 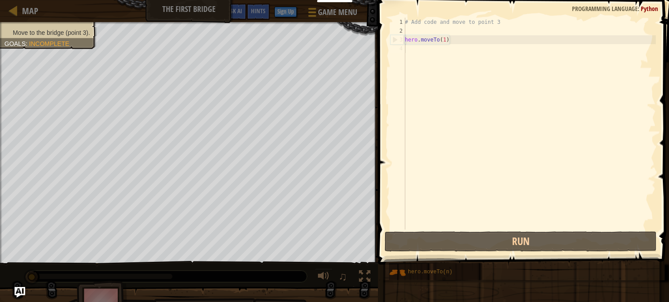 I want to click on a: Map, so click(x=28, y=11).